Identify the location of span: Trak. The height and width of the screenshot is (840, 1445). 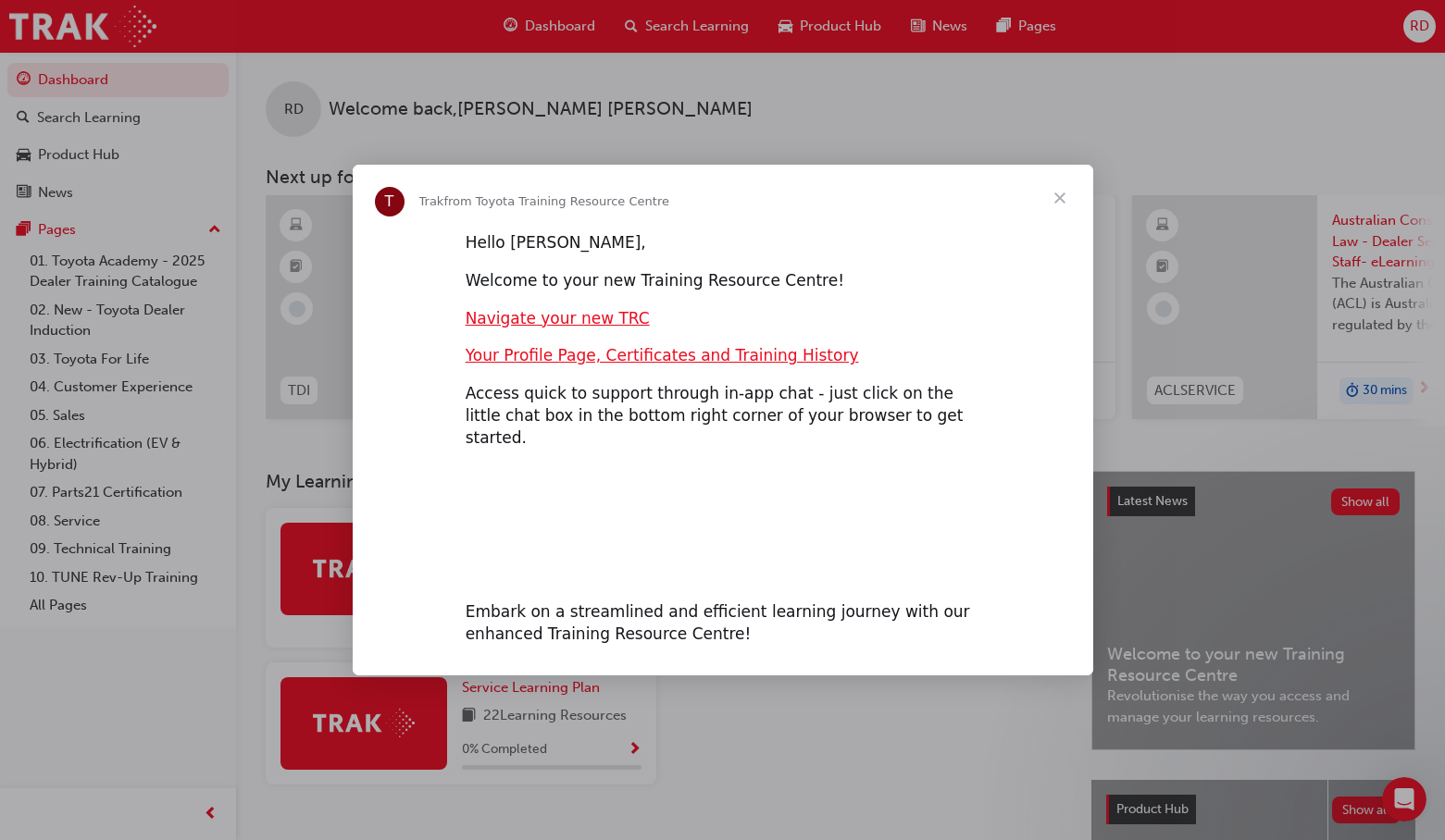
(431, 201).